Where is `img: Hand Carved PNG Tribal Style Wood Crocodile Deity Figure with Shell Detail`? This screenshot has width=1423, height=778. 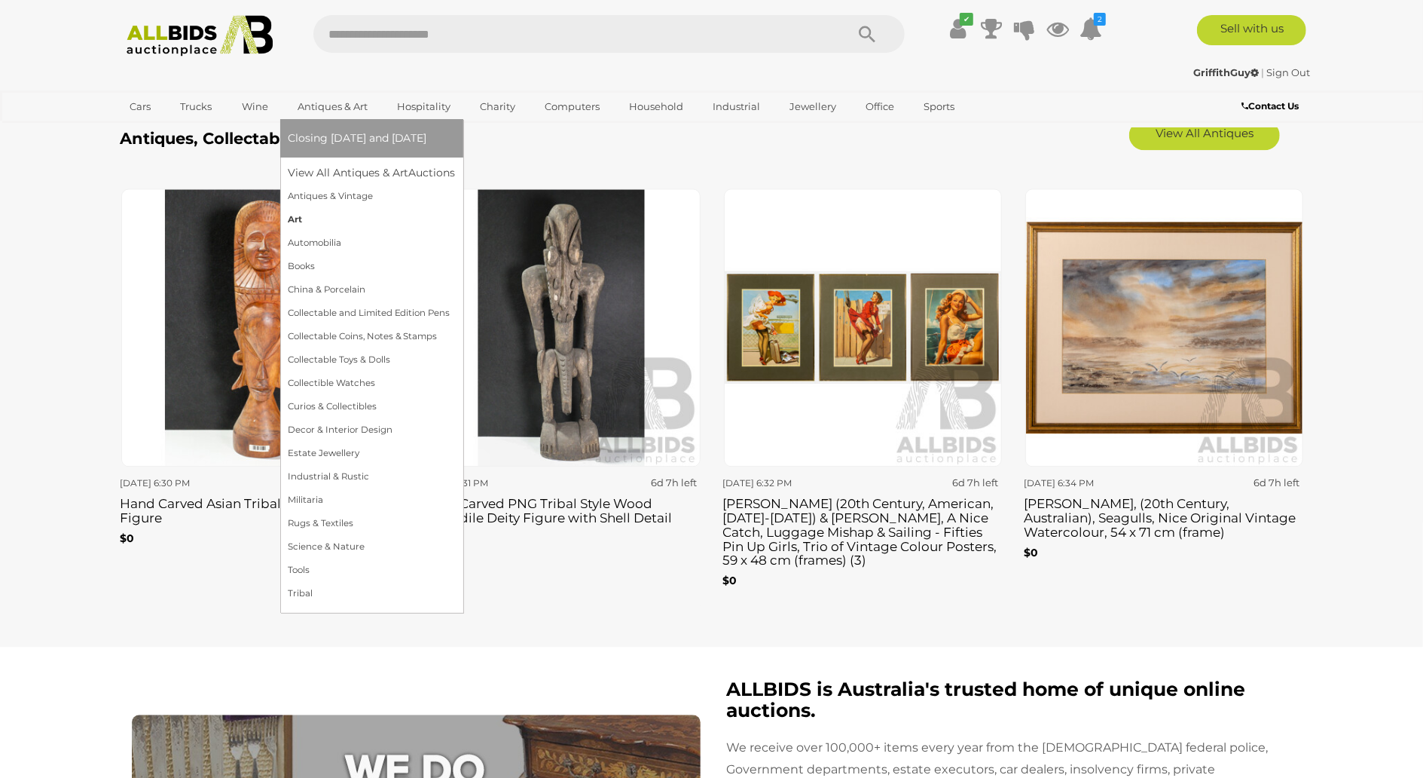
img: Hand Carved PNG Tribal Style Wood Crocodile Deity Figure with Shell Detail is located at coordinates (561, 327).